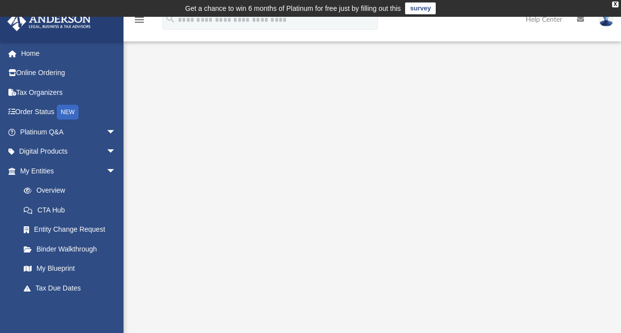 The height and width of the screenshot is (333, 621). What do you see at coordinates (69, 132) in the screenshot?
I see `a: Platinum Q&Aarrow_drop_down` at bounding box center [69, 132].